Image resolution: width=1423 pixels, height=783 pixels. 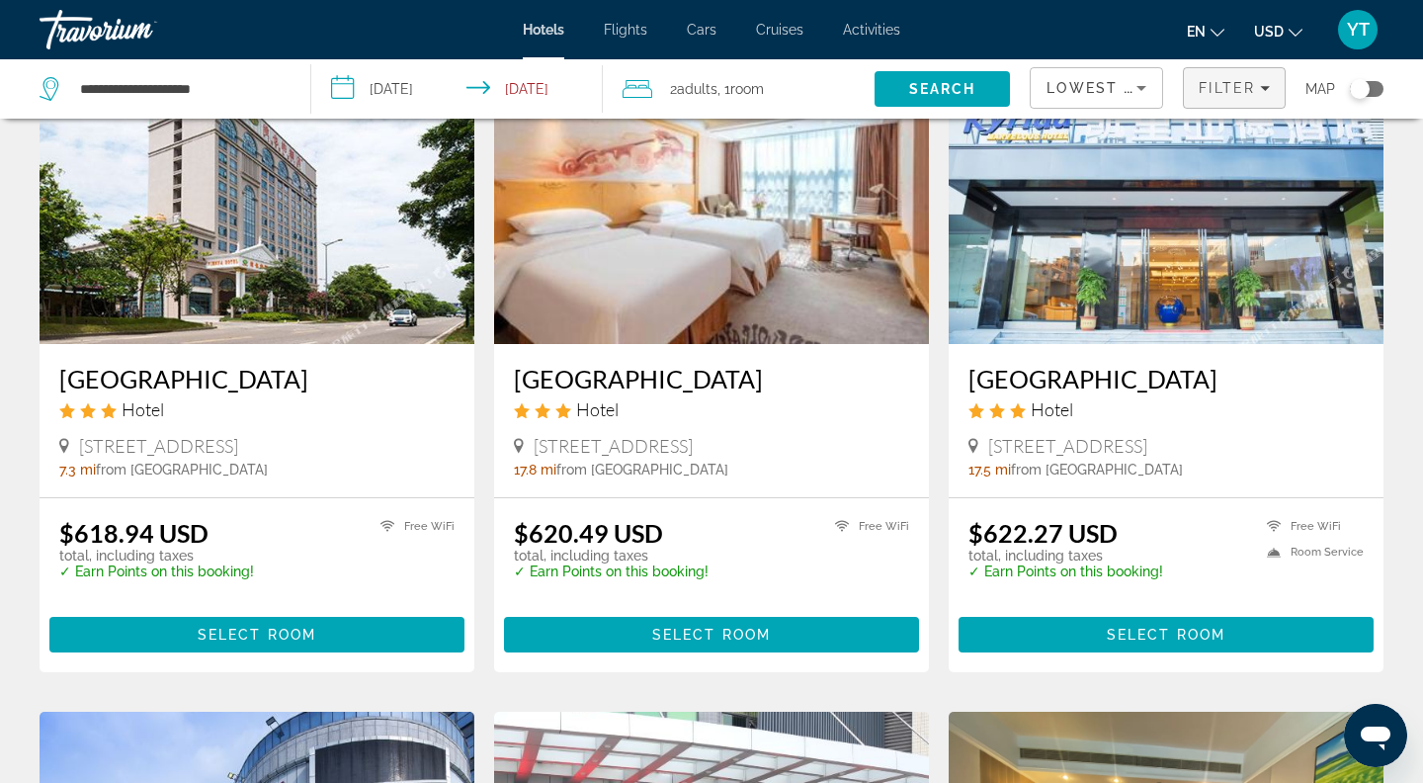 What do you see at coordinates (179, 89) in the screenshot?
I see `input: Search hotel destination` at bounding box center [179, 89].